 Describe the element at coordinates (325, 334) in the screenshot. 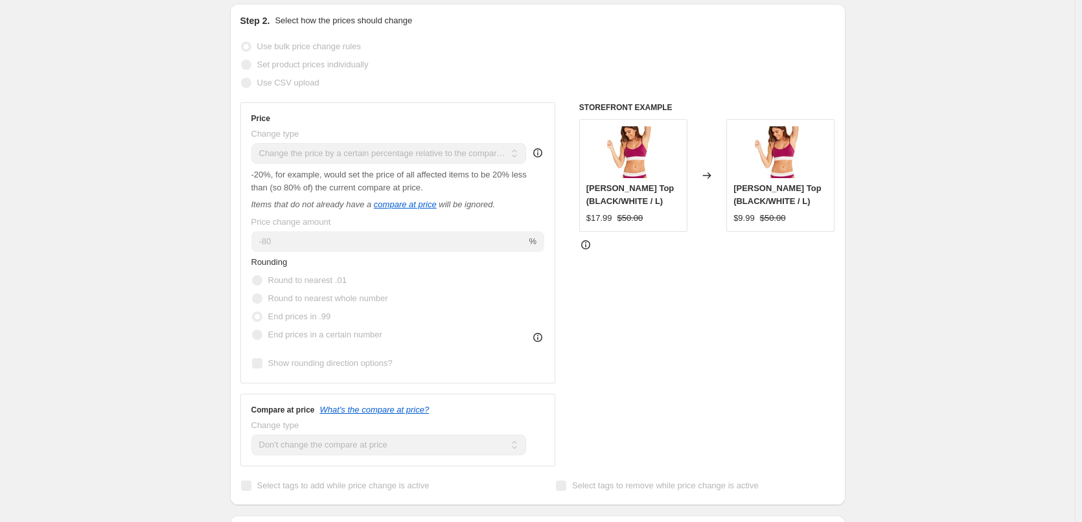

I see `span: End prices in a certain number` at that location.